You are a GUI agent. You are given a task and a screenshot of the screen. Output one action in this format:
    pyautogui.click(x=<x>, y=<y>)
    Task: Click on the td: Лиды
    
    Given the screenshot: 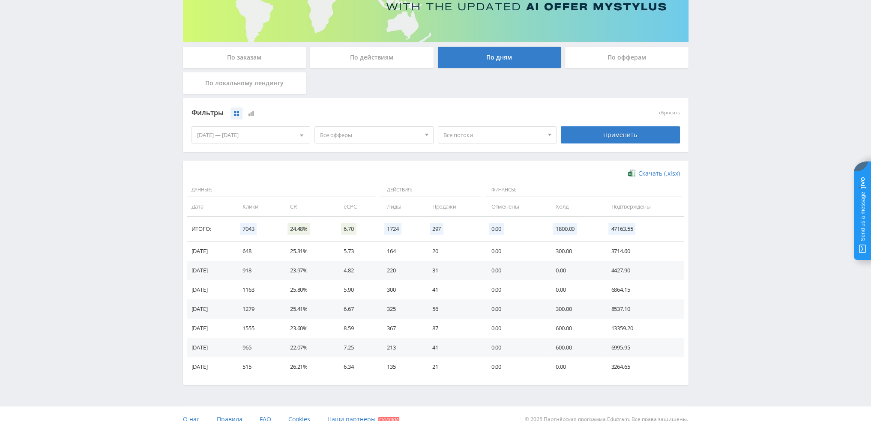 What is the action you would take?
    pyautogui.click(x=401, y=207)
    